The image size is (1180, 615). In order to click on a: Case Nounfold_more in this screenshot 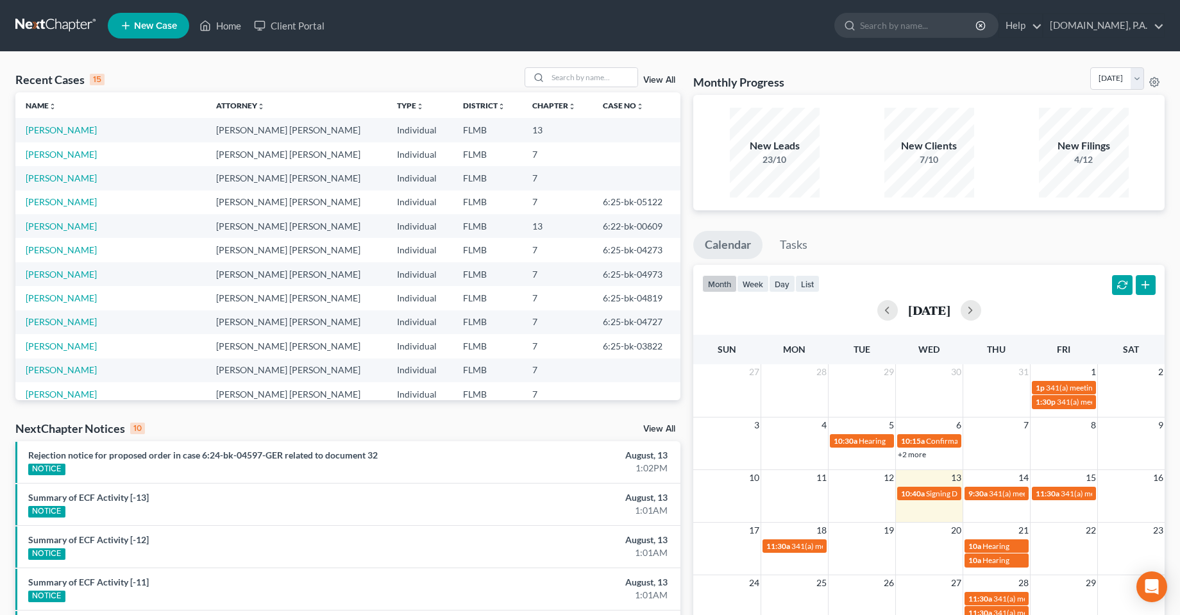, I will do `click(623, 105)`.